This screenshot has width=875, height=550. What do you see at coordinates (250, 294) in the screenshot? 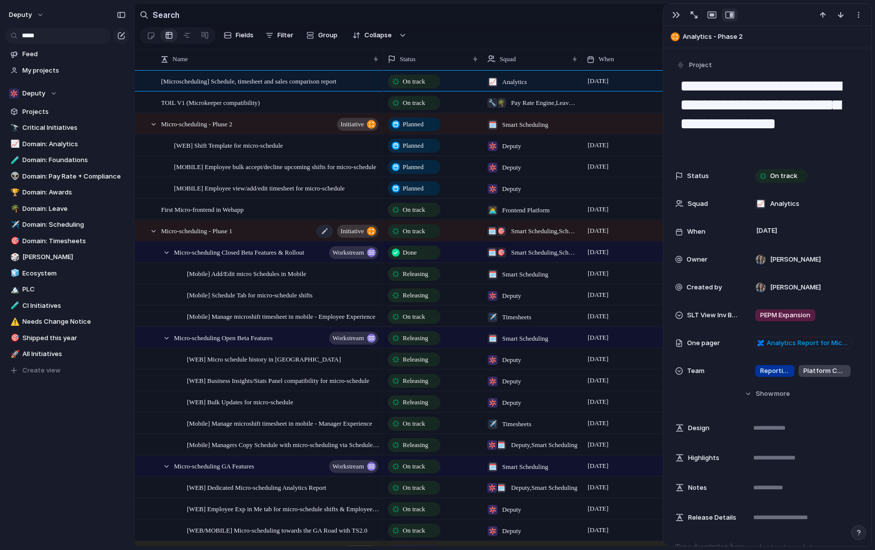
I see `span: [Mobile] Schedule Tab for micro-schedule shifts` at bounding box center [250, 294].